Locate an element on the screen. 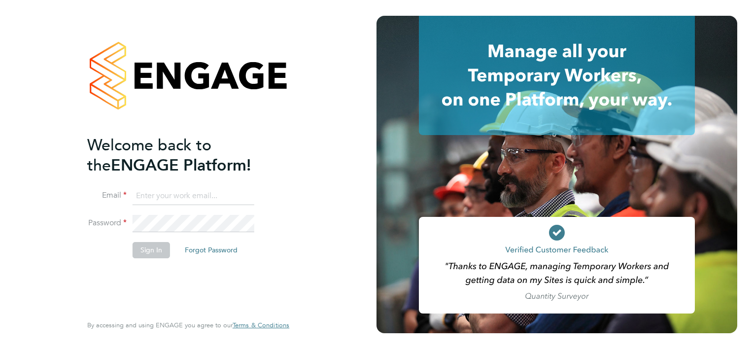  button: Forgot Password is located at coordinates (211, 250).